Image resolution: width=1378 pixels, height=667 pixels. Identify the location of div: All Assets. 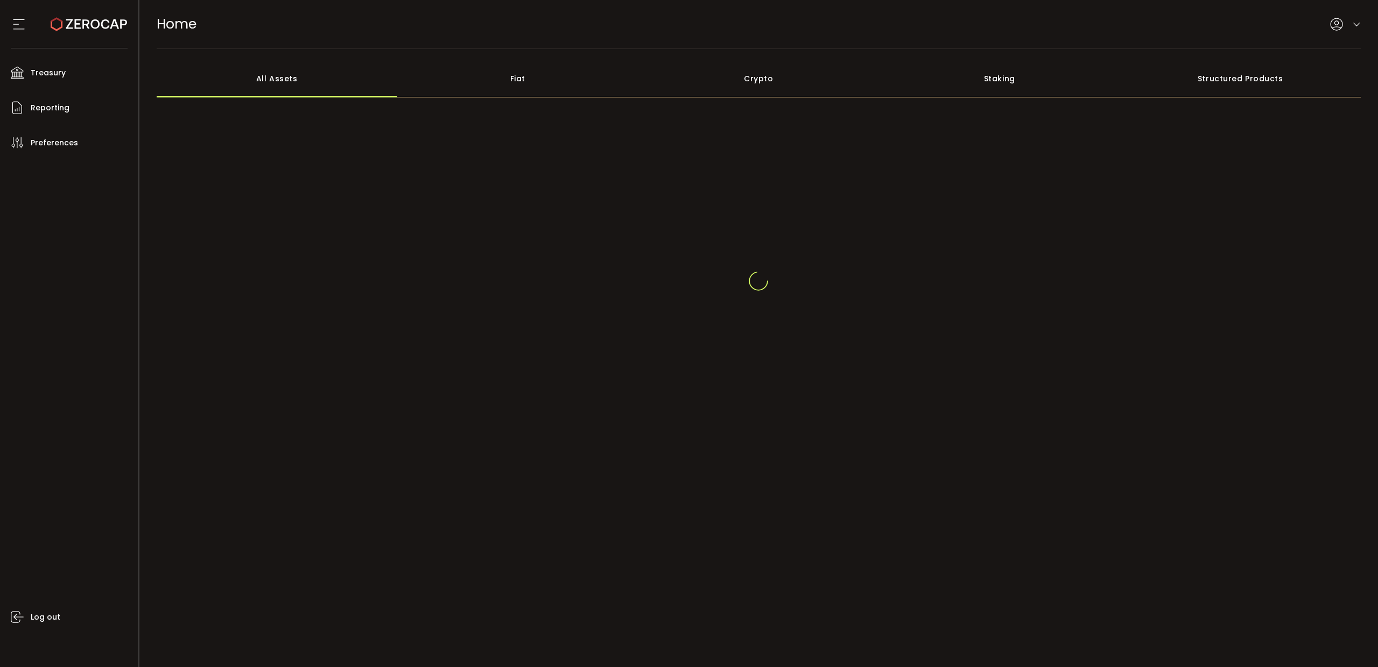
(277, 79).